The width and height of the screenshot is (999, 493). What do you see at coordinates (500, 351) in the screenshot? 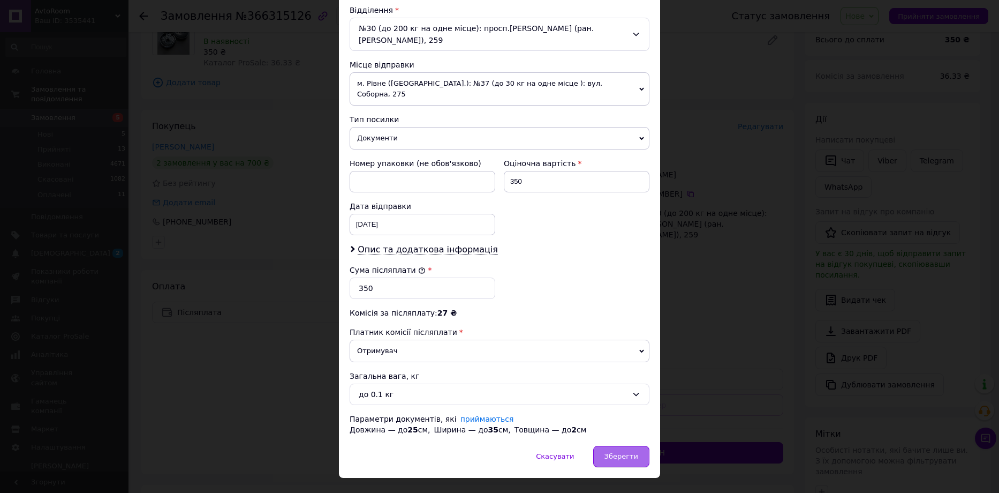
I see `span: Отримувач` at bounding box center [500, 351].